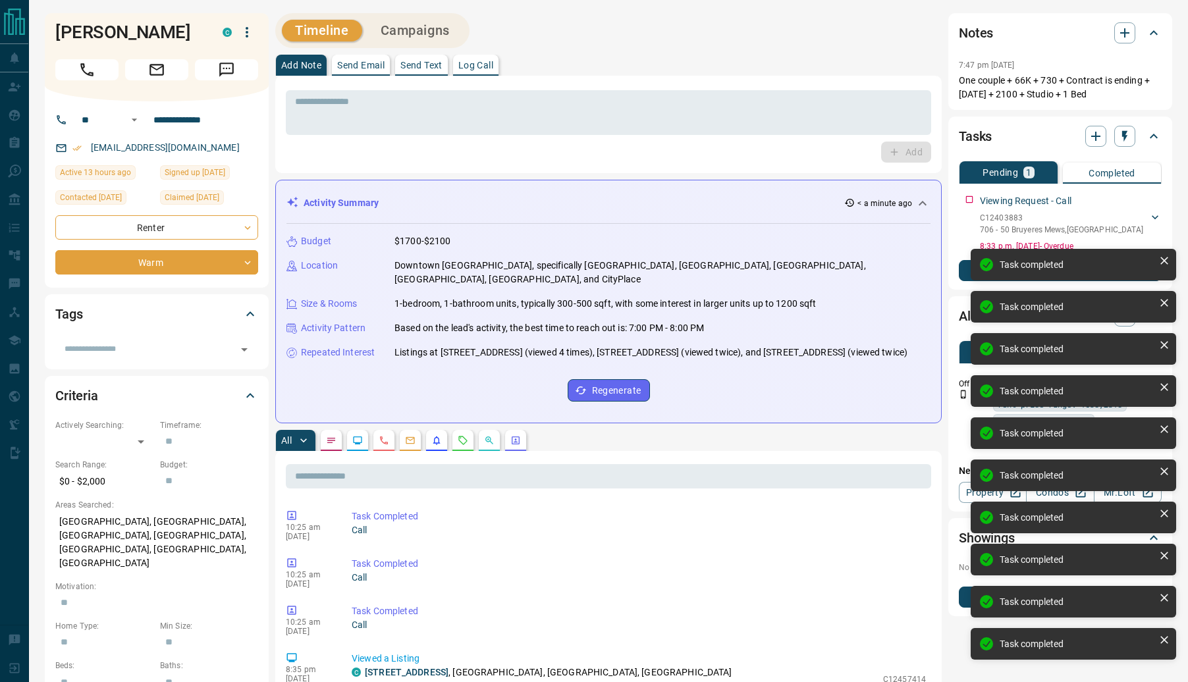 The image size is (1188, 682). Describe the element at coordinates (68, 314) in the screenshot. I see `h2: Tags` at that location.